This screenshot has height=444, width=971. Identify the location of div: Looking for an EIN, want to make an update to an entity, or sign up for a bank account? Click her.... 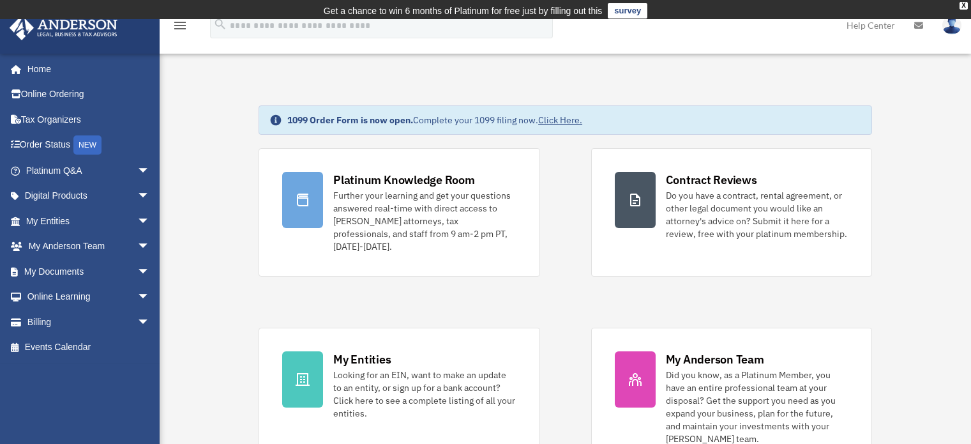
(425, 394).